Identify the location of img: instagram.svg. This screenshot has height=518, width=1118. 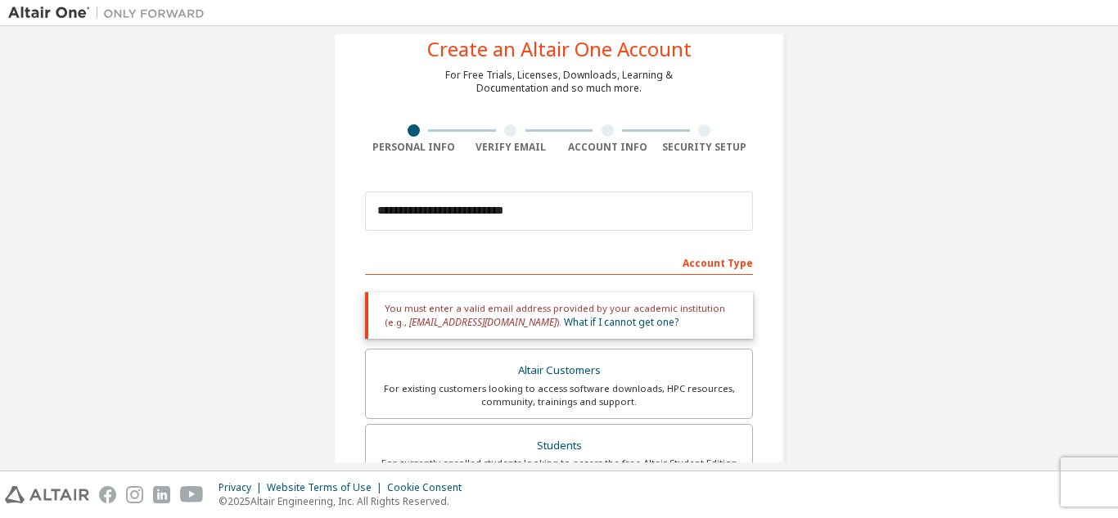
(134, 495).